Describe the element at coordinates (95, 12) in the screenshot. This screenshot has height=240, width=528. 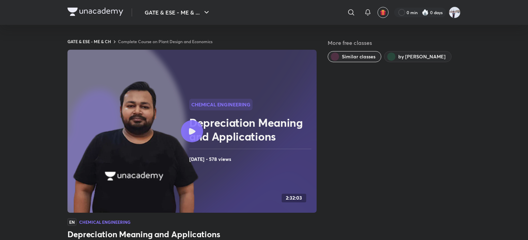
I see `a: Company Logo` at that location.